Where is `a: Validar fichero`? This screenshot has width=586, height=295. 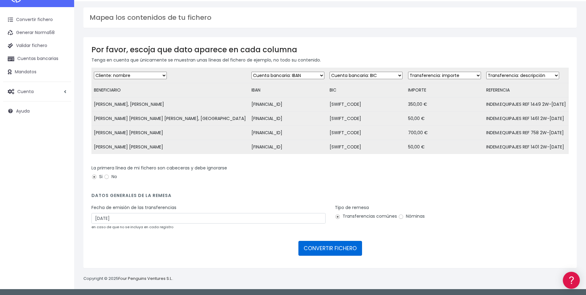 a: Validar fichero is located at coordinates (37, 46).